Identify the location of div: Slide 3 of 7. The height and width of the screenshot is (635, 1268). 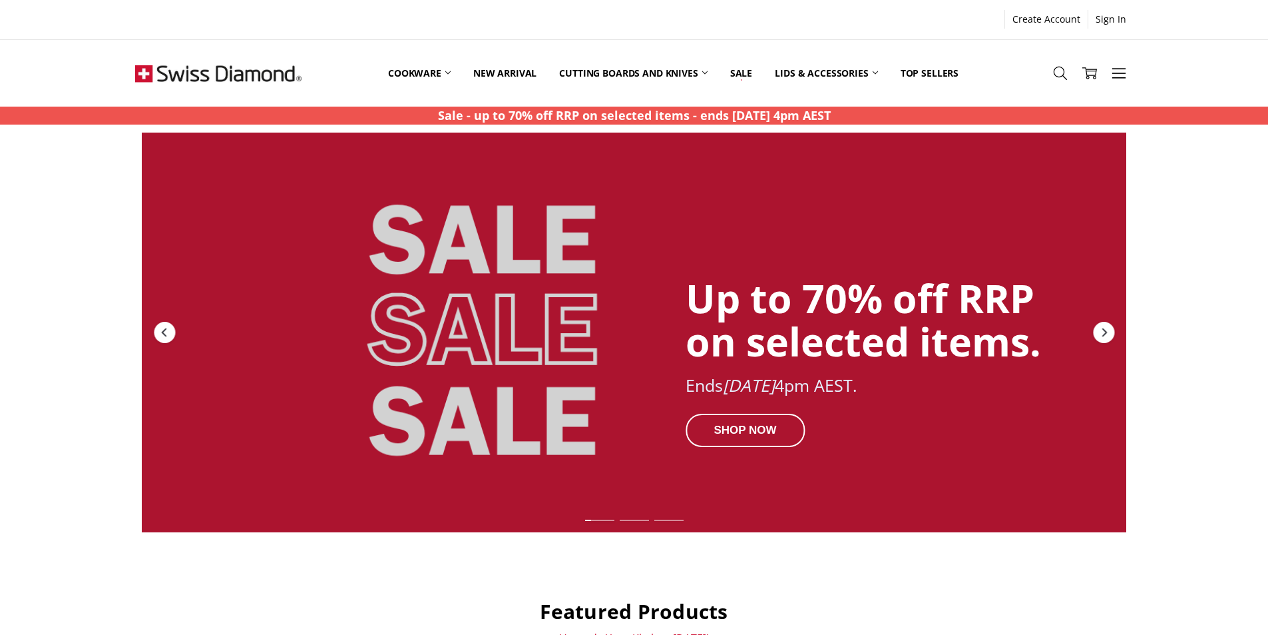
(669, 520).